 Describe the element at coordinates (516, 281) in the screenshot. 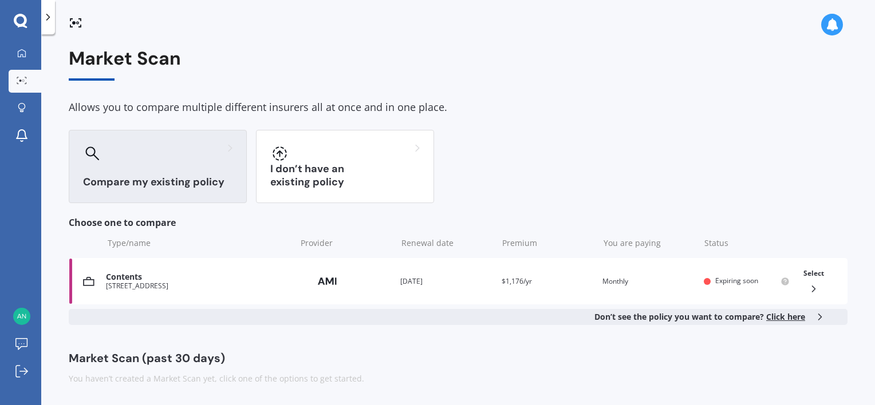

I see `span: $1,176/yr` at that location.